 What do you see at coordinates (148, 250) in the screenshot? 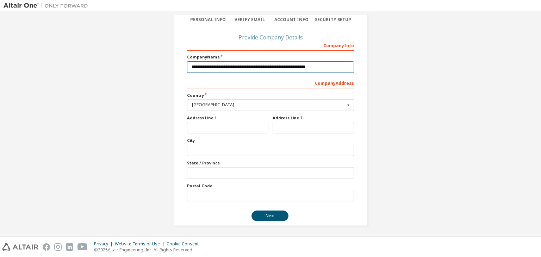
I see `p: © 2025 Altair Engineering, Inc. All Rights Reserved.` at bounding box center [148, 250].